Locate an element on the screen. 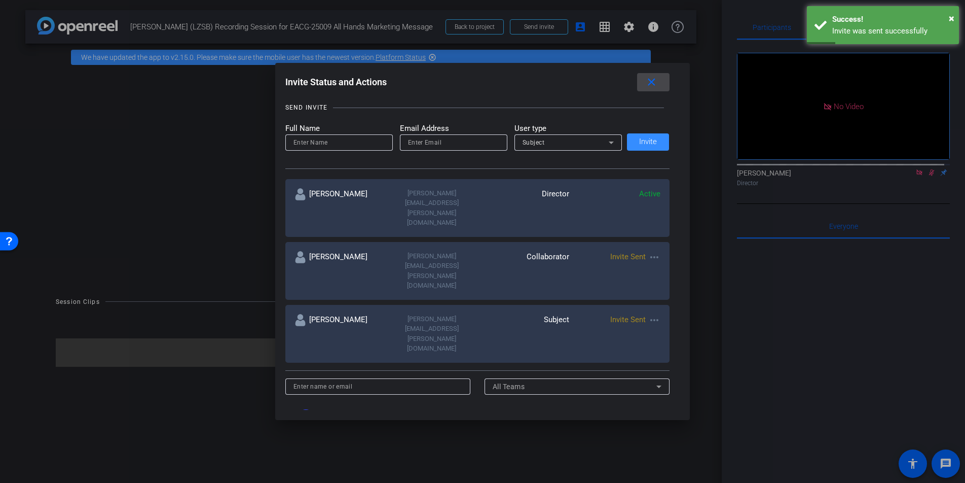 This screenshot has height=483, width=965. input: Enter Email is located at coordinates (454, 142).